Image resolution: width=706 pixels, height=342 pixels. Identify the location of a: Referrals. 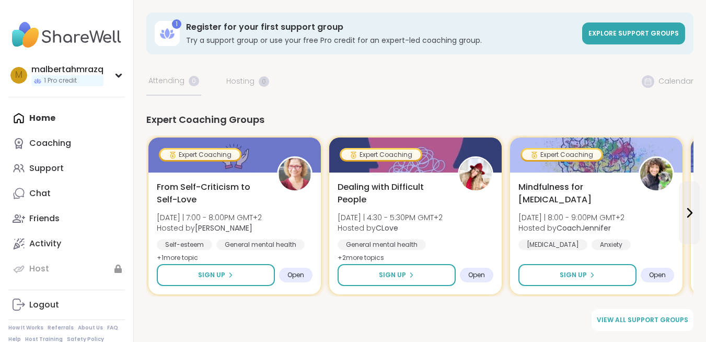
(61, 328).